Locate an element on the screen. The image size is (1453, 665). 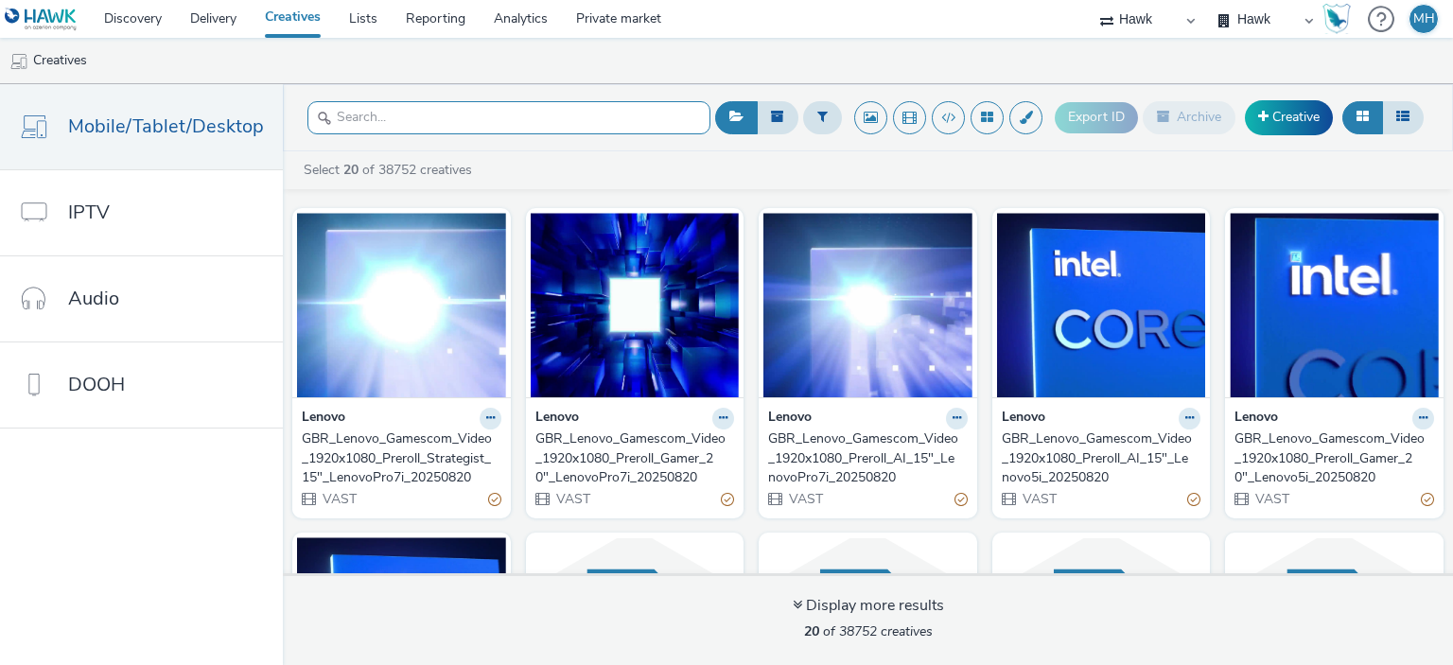
img: Hawk Academy is located at coordinates (1337, 19).